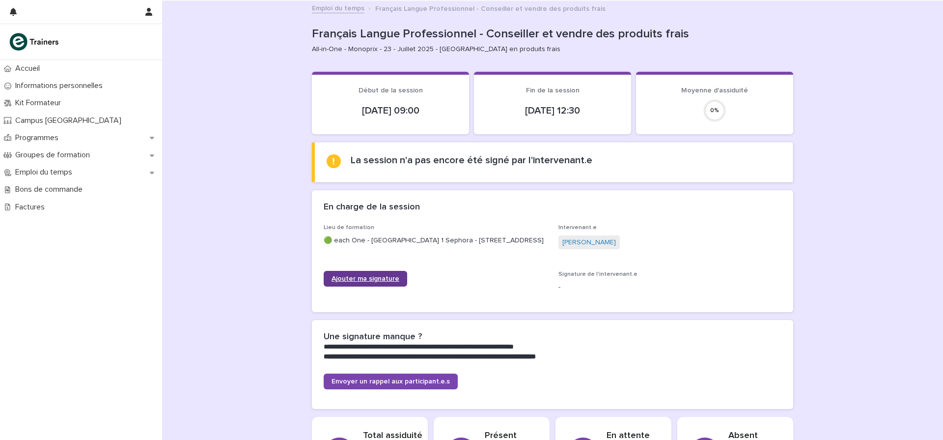 The width and height of the screenshot is (943, 440). What do you see at coordinates (391, 381) in the screenshot?
I see `span: Envoyer un rappel aux participant.e.s` at bounding box center [391, 381].